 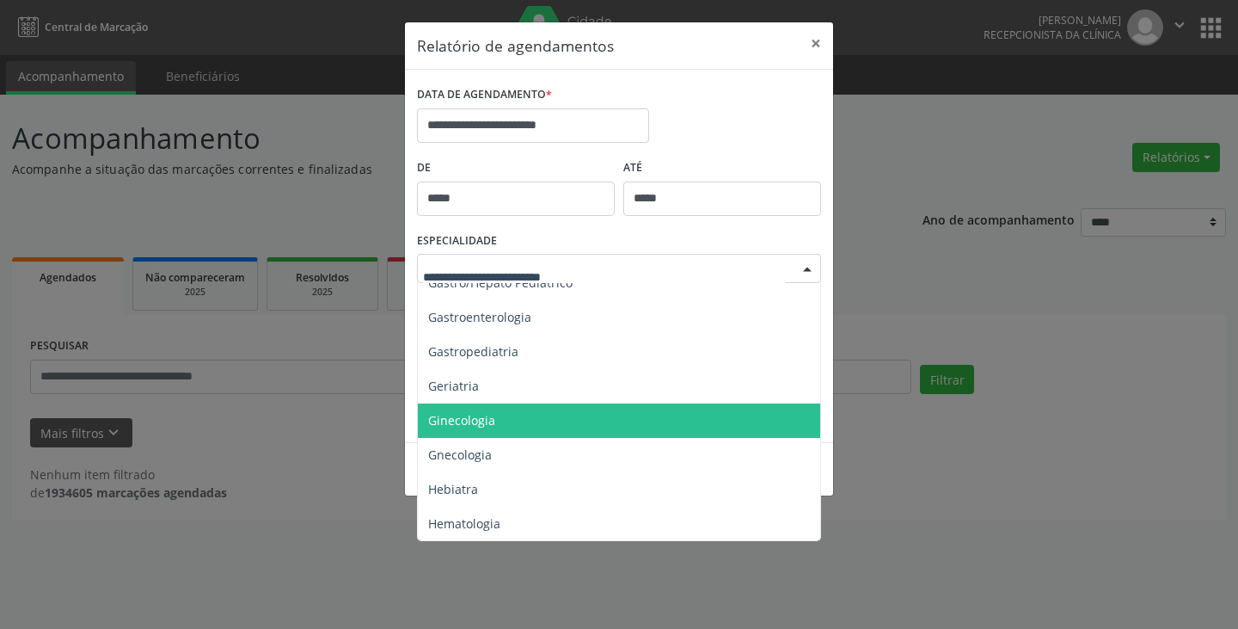 What do you see at coordinates (722, 168) in the screenshot?
I see `label: ATÉ` at bounding box center [722, 168].